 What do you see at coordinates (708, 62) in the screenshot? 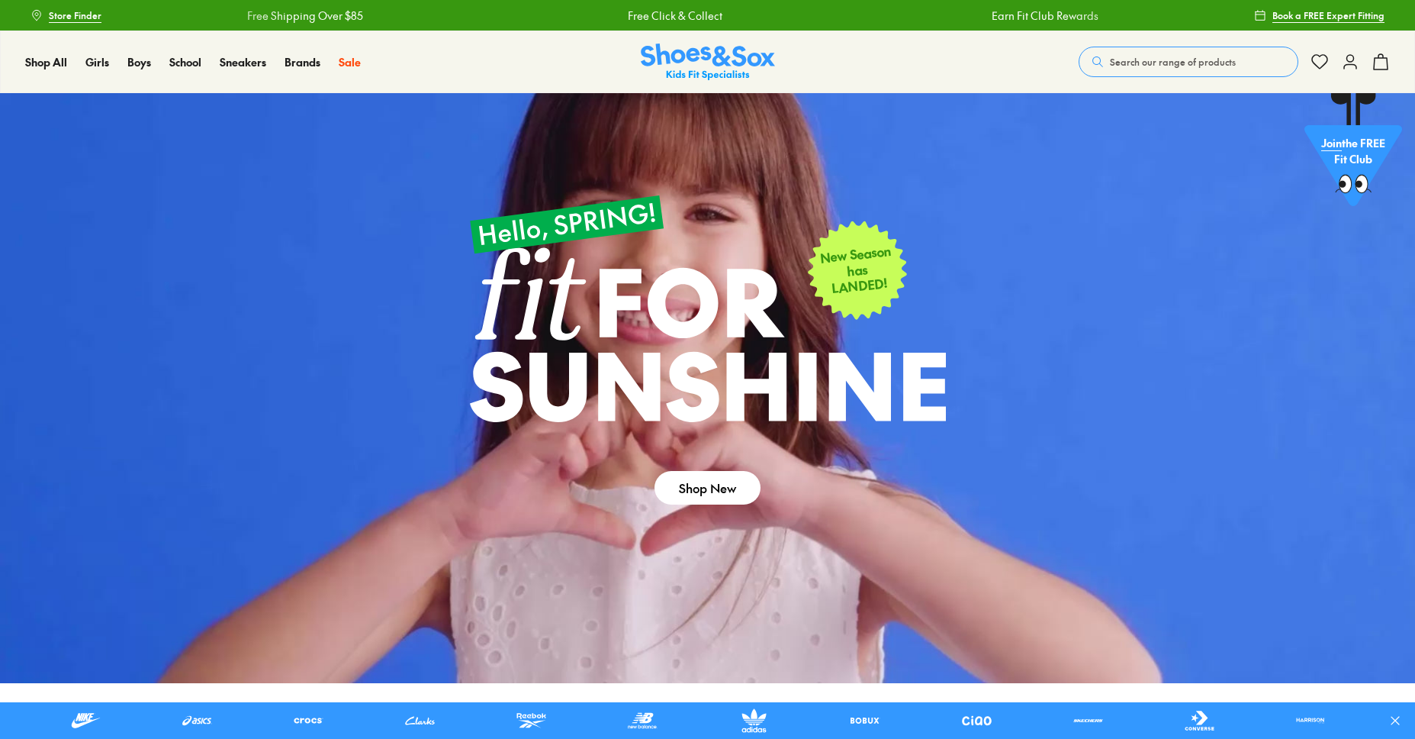
I see `a: Shoes & Sox` at bounding box center [708, 62].